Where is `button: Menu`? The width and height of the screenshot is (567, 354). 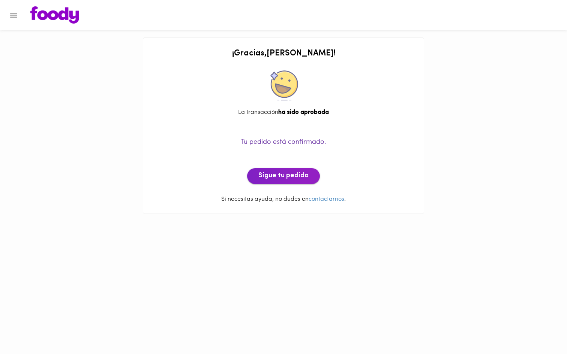 button: Menu is located at coordinates (14, 15).